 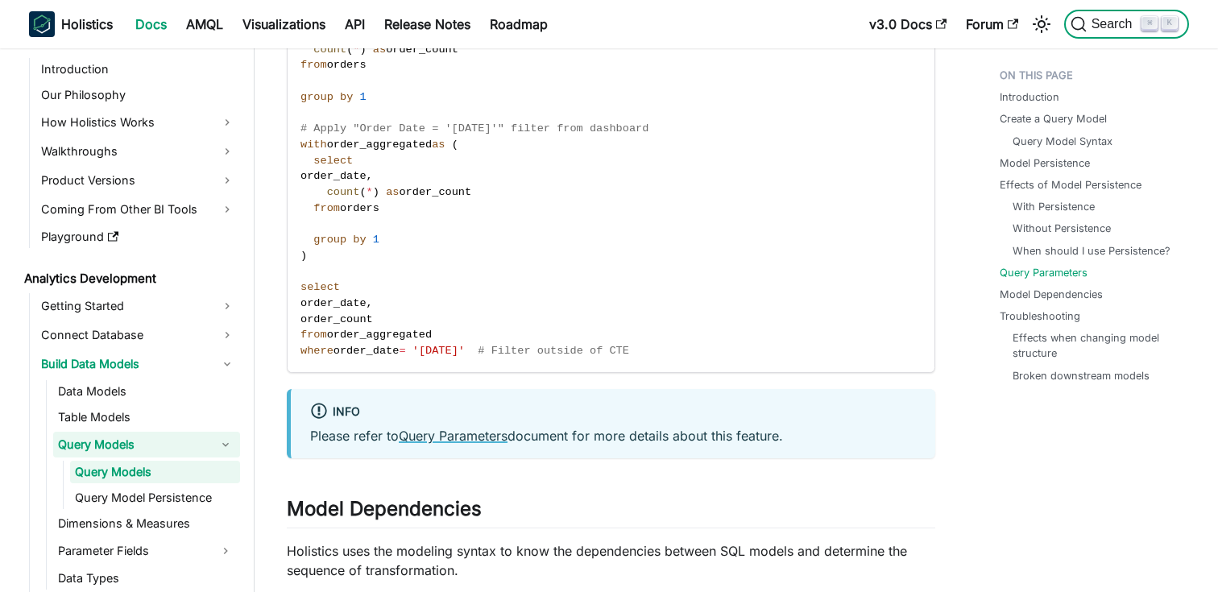 What do you see at coordinates (354, 24) in the screenshot?
I see `a: API` at bounding box center [354, 24].